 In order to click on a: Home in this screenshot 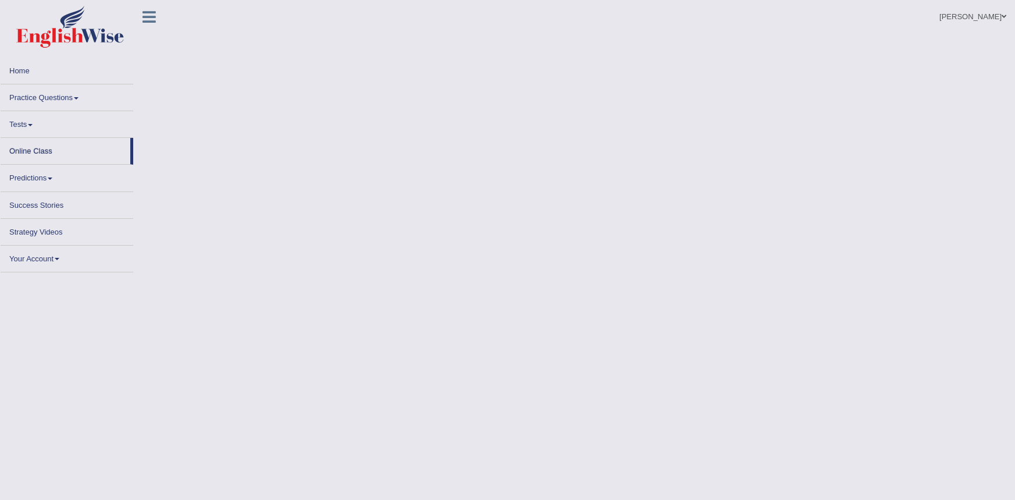, I will do `click(67, 69)`.